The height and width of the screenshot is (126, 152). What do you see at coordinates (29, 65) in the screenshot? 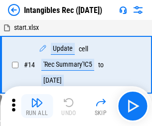
I see `span: # 14` at bounding box center [29, 65].